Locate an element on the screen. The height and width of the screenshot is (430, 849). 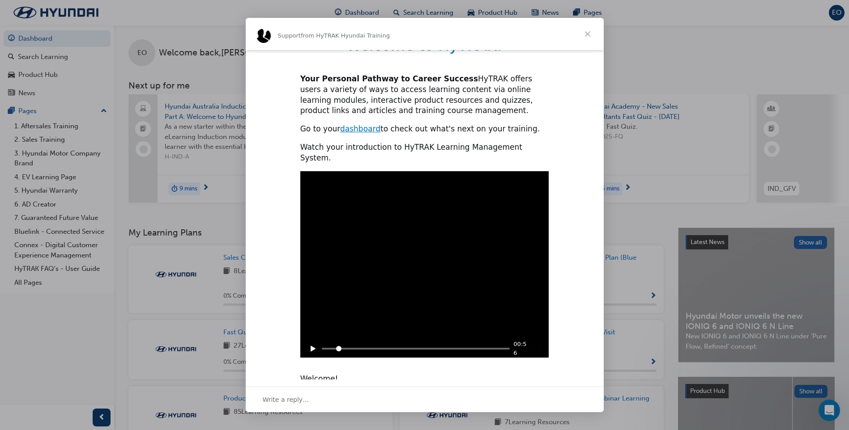
a: dashboard is located at coordinates (360, 129).